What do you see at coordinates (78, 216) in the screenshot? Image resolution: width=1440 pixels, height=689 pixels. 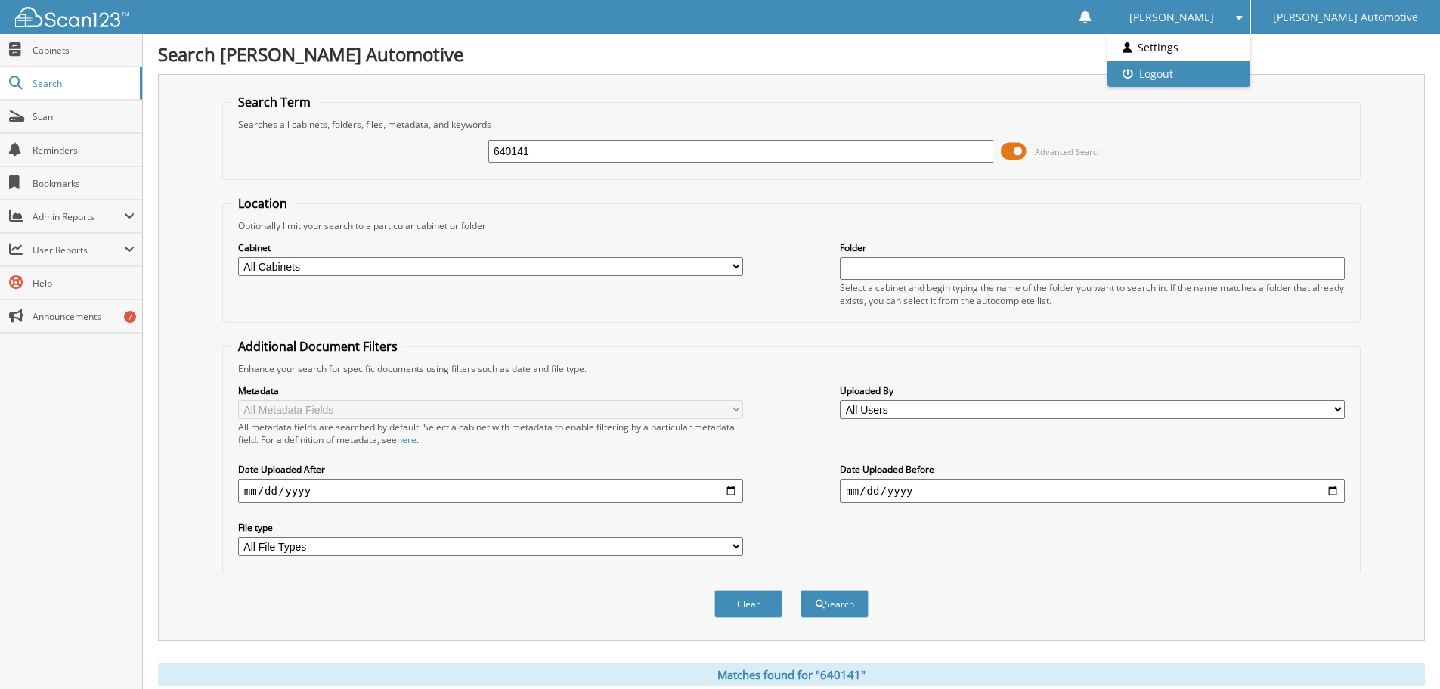 I see `span: Admin Reports` at bounding box center [78, 216].